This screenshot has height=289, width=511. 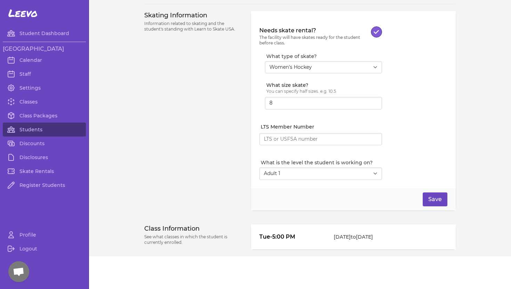 I want to click on a: Classes, so click(x=44, y=102).